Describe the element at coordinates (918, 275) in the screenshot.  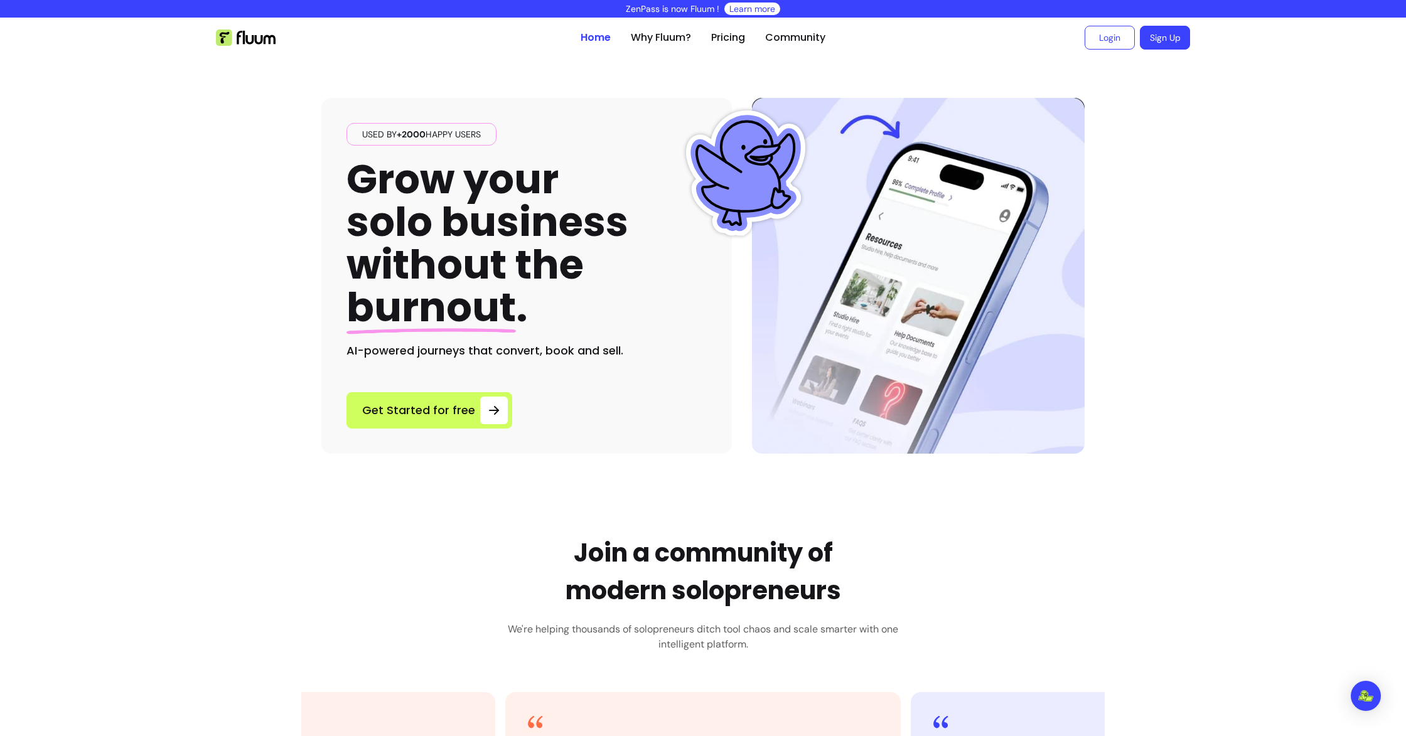
I see `img: Hero` at that location.